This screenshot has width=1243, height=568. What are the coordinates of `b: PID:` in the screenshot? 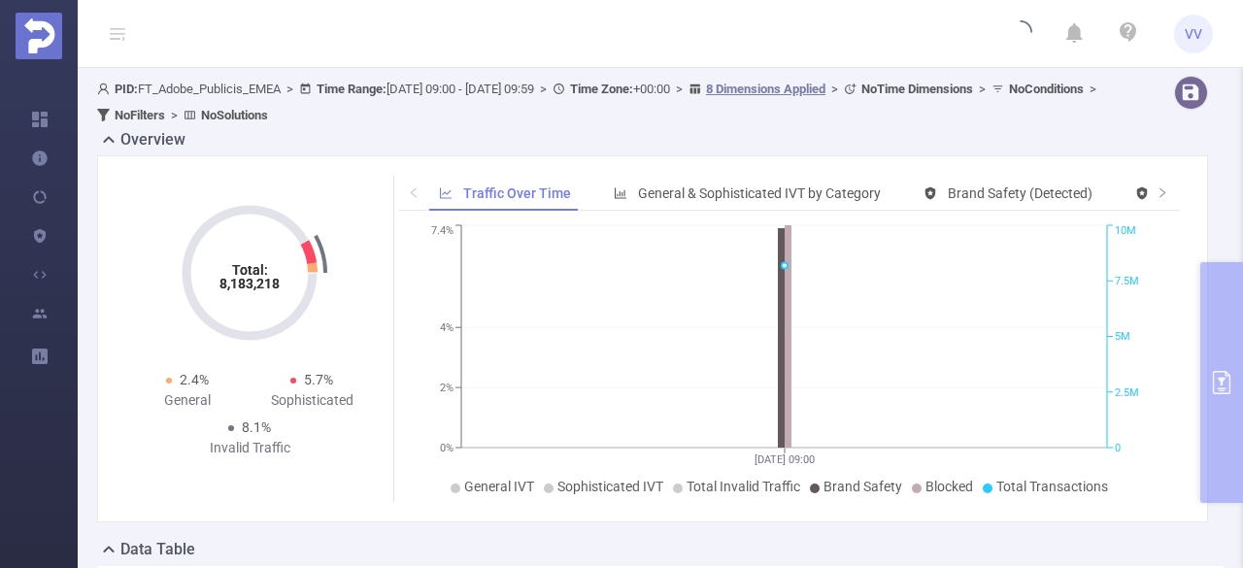 It's located at (126, 88).